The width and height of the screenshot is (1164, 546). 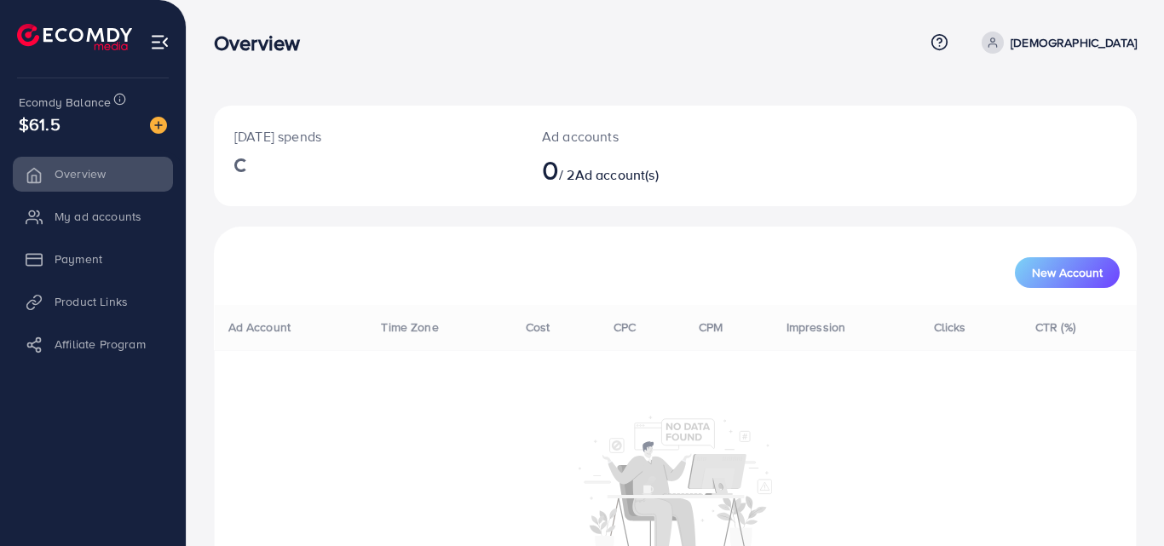 What do you see at coordinates (39, 124) in the screenshot?
I see `span: $61.5` at bounding box center [39, 124].